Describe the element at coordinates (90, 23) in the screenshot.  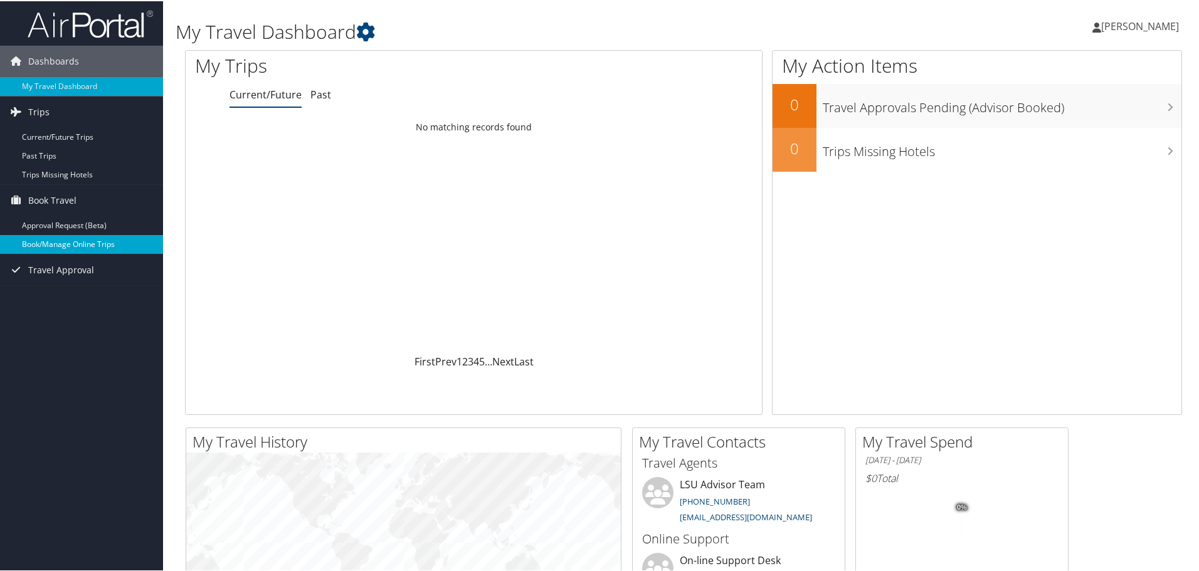
I see `img: airportal-logo.png` at that location.